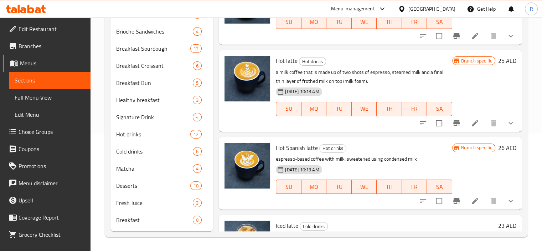 The image size is (542, 251). What do you see at coordinates (52, 132) in the screenshot?
I see `span: Choice Groups` at bounding box center [52, 132].